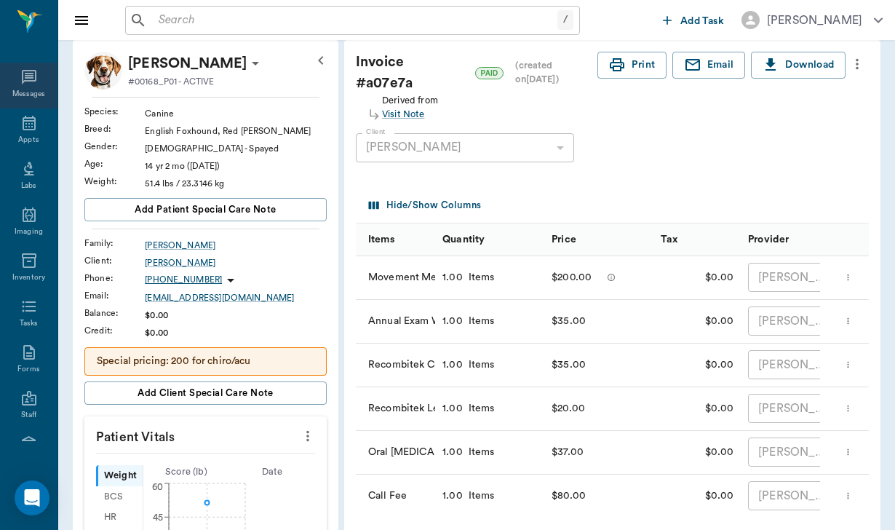 The width and height of the screenshot is (895, 530). What do you see at coordinates (463, 239) in the screenshot?
I see `div: Quantity` at bounding box center [463, 239].